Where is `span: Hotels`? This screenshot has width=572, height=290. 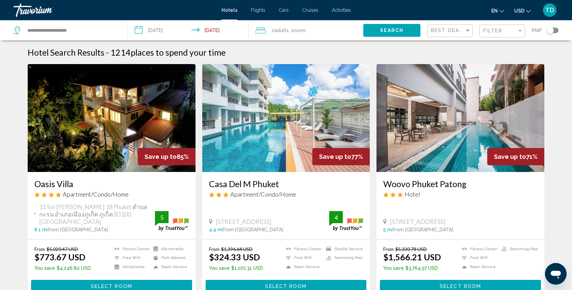
span: Hotels is located at coordinates (229, 10).